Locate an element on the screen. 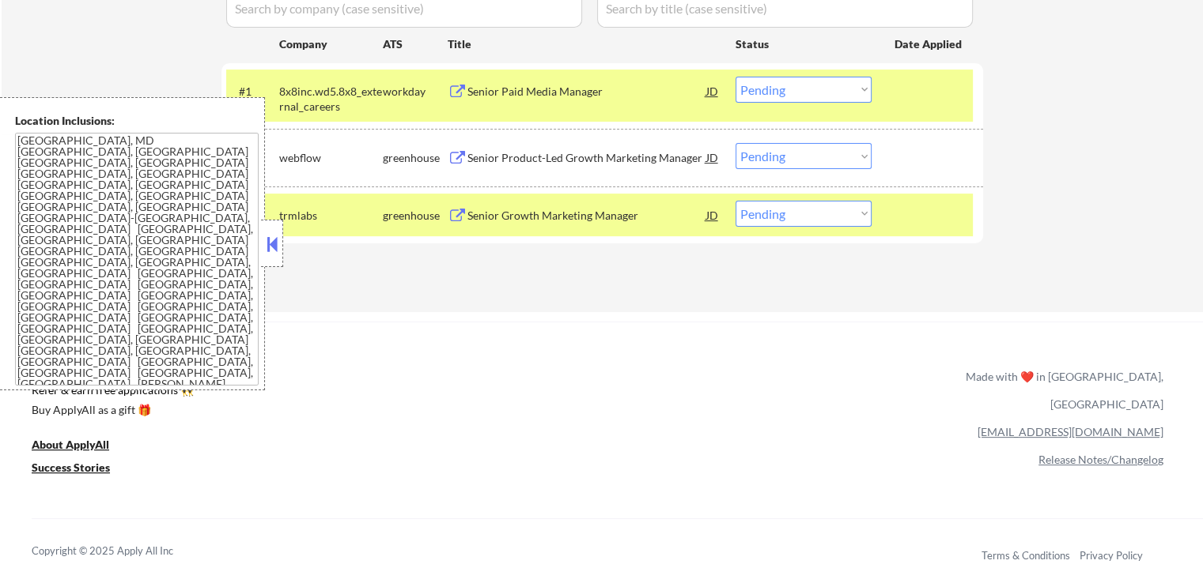 This screenshot has width=1203, height=583. div: workday is located at coordinates (415, 92).